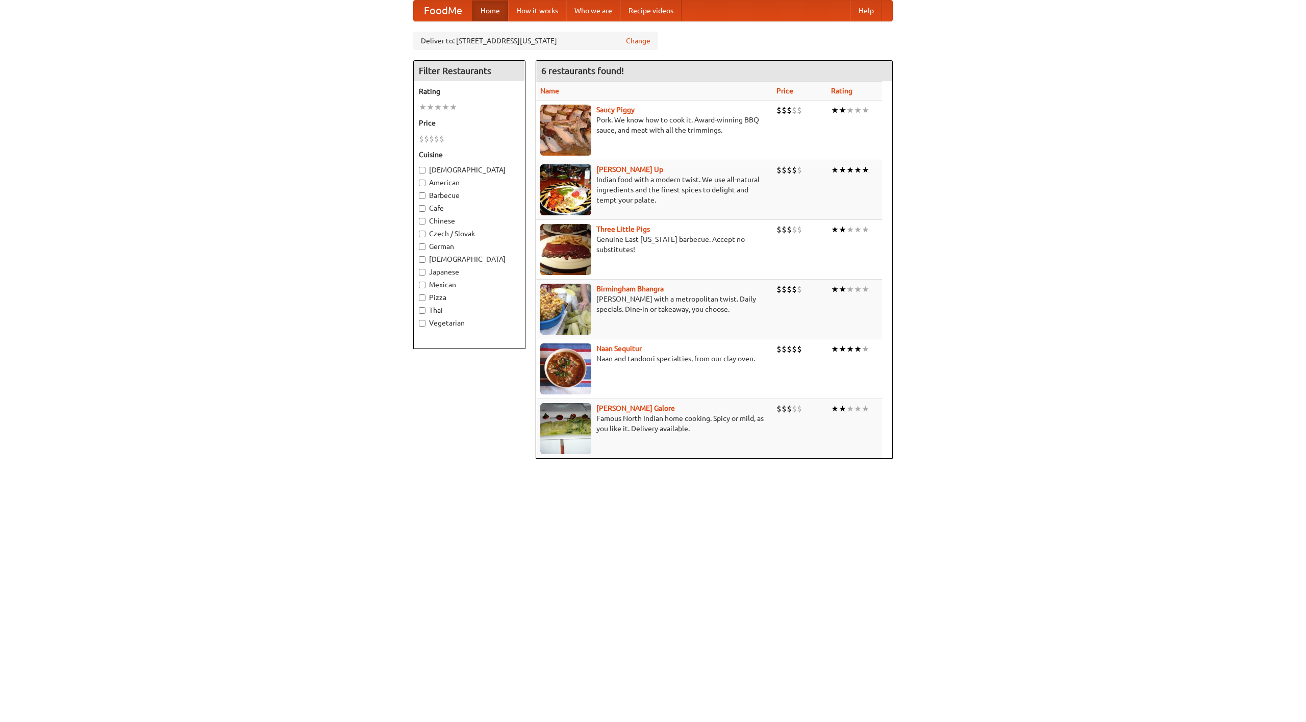 The image size is (1306, 722). I want to click on a: Who we are, so click(593, 11).